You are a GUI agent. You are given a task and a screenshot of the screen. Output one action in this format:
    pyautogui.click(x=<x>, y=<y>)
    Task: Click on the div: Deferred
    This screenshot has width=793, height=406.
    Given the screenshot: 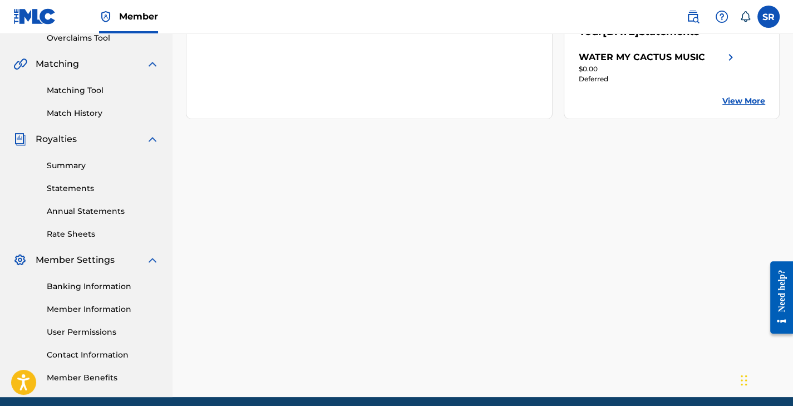 What is the action you would take?
    pyautogui.click(x=658, y=79)
    